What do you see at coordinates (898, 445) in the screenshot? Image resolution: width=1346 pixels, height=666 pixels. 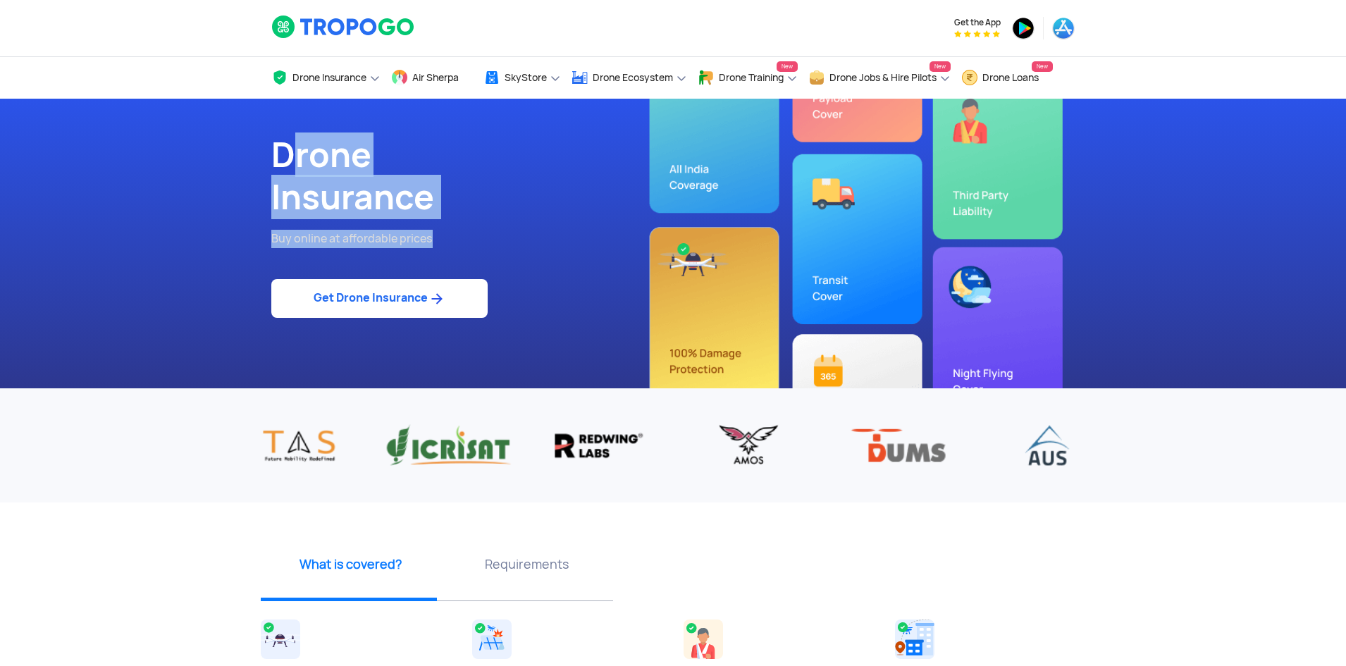 I see `img: DUMS` at bounding box center [898, 445].